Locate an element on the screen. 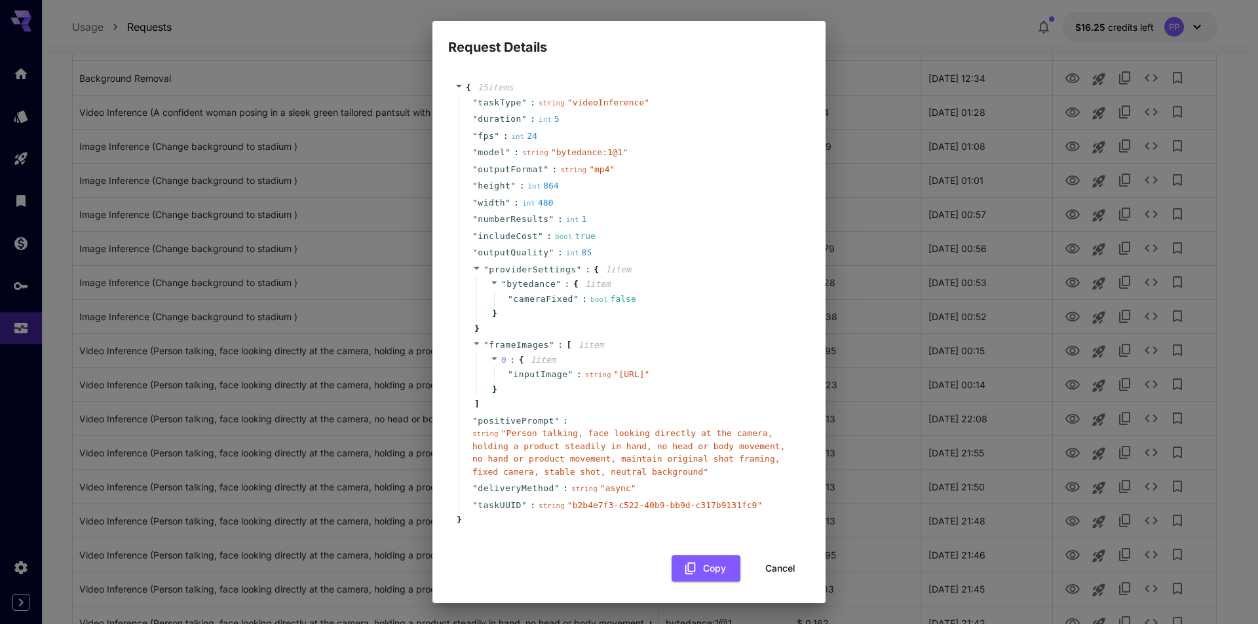  span: taskType is located at coordinates (499, 103).